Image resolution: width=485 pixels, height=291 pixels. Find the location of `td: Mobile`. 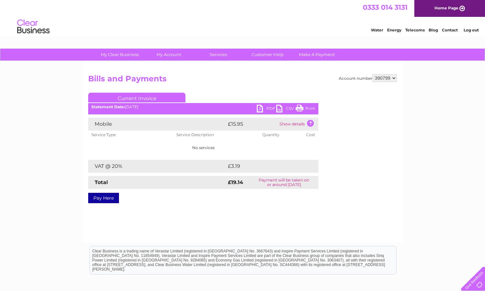

td: Mobile is located at coordinates (157, 124).